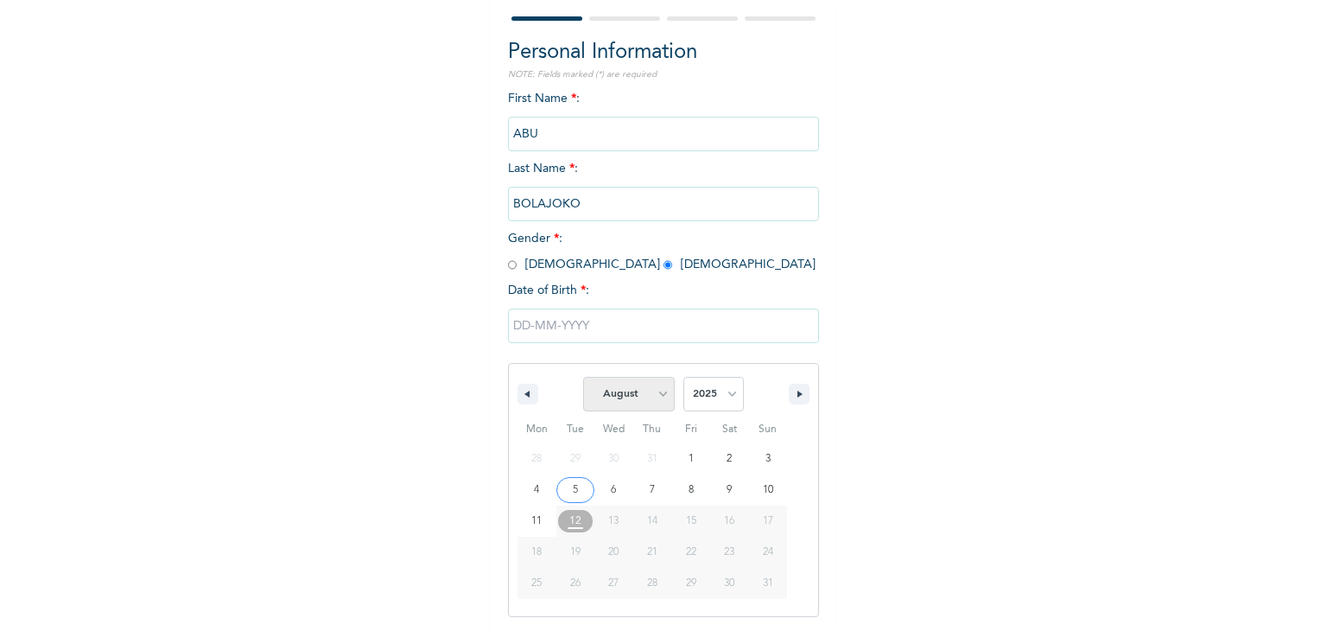 This screenshot has width=1327, height=631. I want to click on span: 6, so click(613, 490).